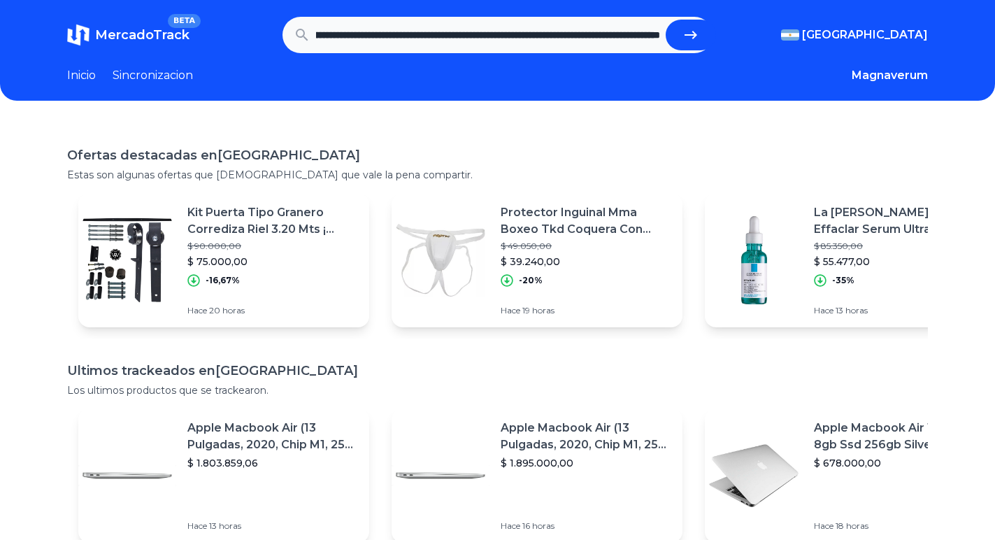 The height and width of the screenshot is (540, 995). What do you see at coordinates (790, 35) in the screenshot?
I see `img: Argentina` at bounding box center [790, 35].